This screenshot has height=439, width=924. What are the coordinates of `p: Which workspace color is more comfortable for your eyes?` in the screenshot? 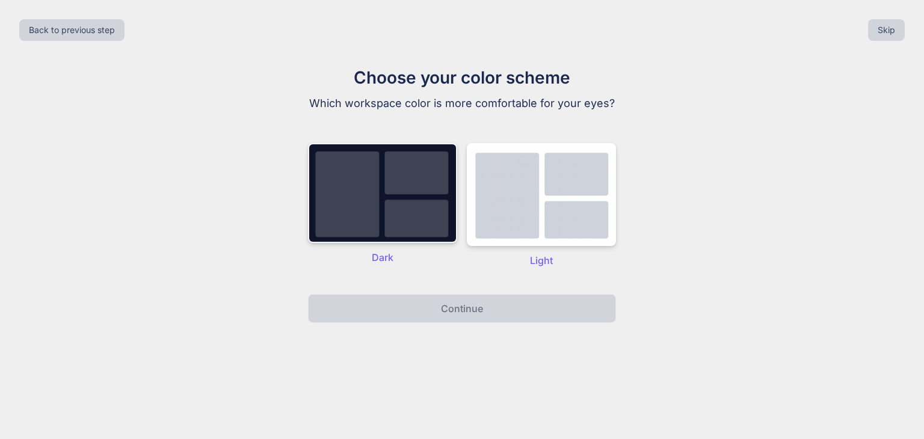 It's located at (462, 104).